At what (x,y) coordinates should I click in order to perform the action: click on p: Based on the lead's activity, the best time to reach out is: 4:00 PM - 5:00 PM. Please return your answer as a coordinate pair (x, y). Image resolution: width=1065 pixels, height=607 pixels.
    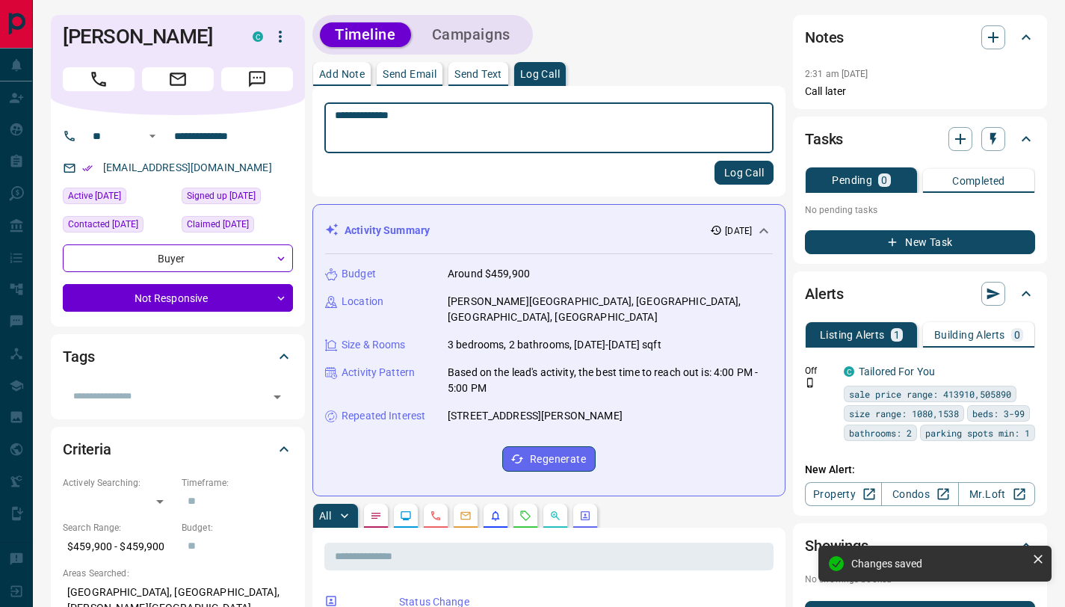
    Looking at the image, I should click on (610, 380).